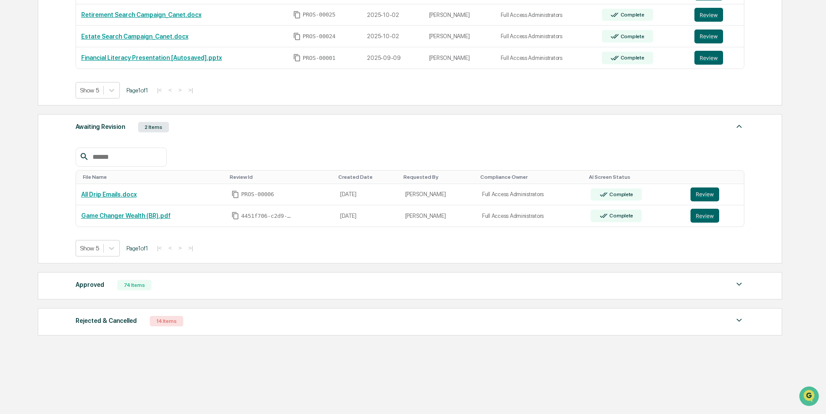  Describe the element at coordinates (89, 114) in the screenshot. I see `span: Attestations` at that location.